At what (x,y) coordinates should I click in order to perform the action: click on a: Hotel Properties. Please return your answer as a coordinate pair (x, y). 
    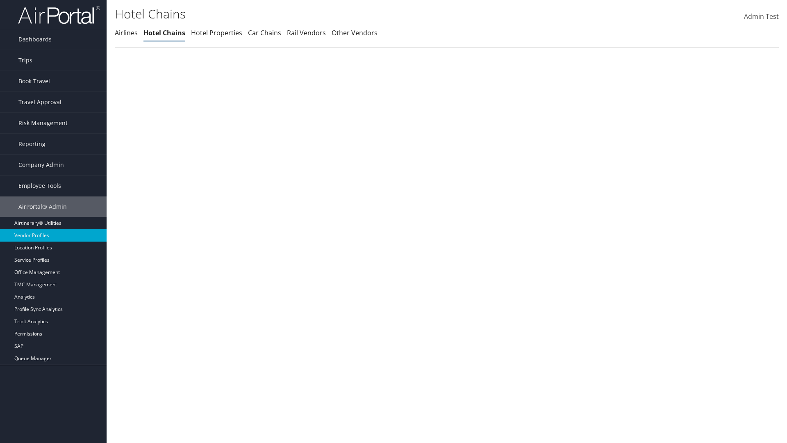
    Looking at the image, I should click on (216, 33).